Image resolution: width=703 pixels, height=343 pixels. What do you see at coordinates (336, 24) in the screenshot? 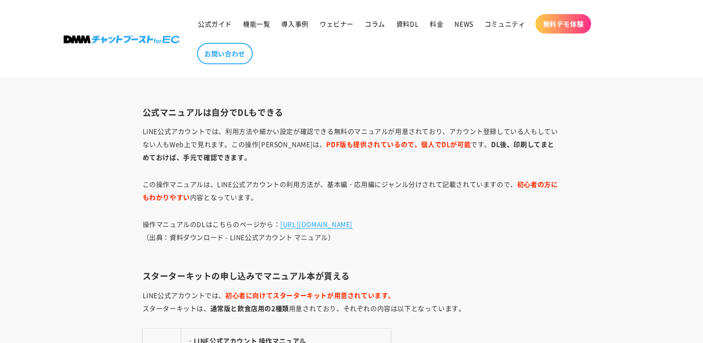
I see `a: ウェビナー` at bounding box center [336, 24].